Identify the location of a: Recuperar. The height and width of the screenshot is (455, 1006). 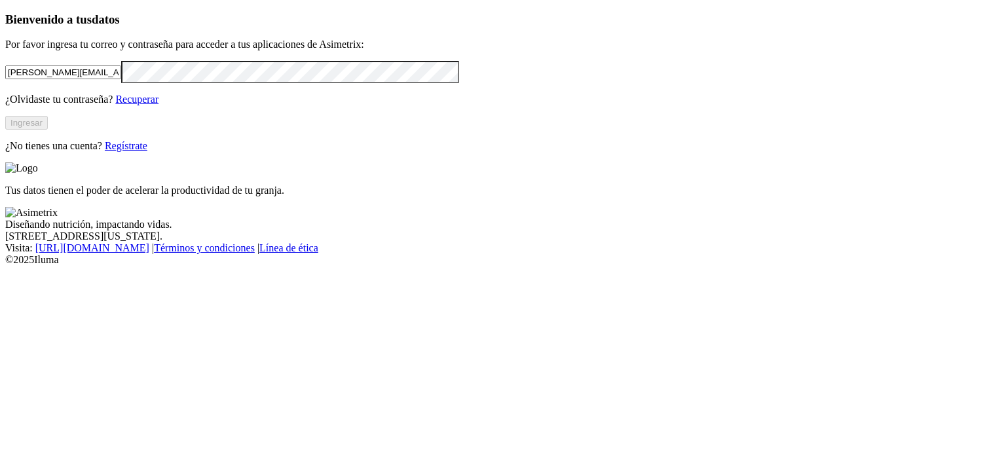
(137, 99).